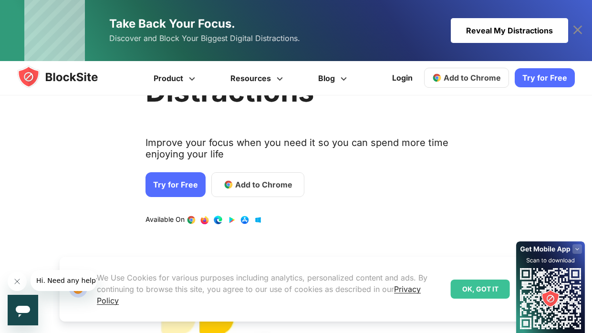 This screenshot has height=333, width=592. Describe the element at coordinates (437, 78) in the screenshot. I see `img: chrome-icon.svg` at that location.